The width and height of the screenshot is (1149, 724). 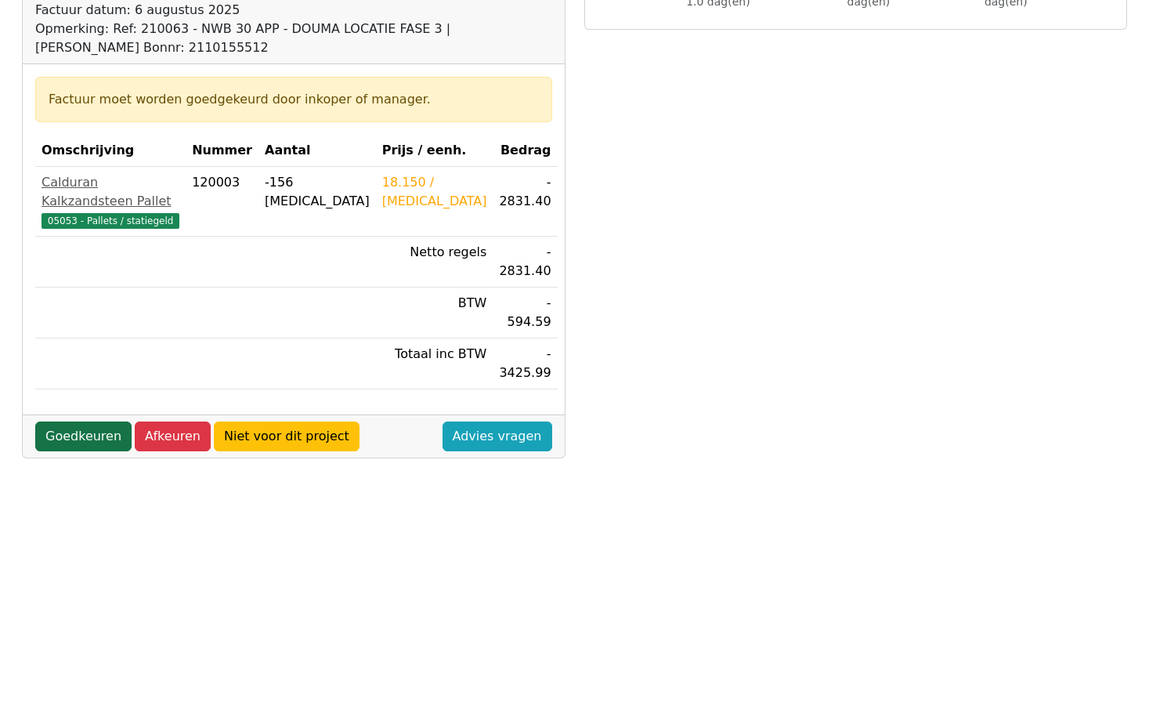 What do you see at coordinates (222, 201) in the screenshot?
I see `td: 120003` at bounding box center [222, 201].